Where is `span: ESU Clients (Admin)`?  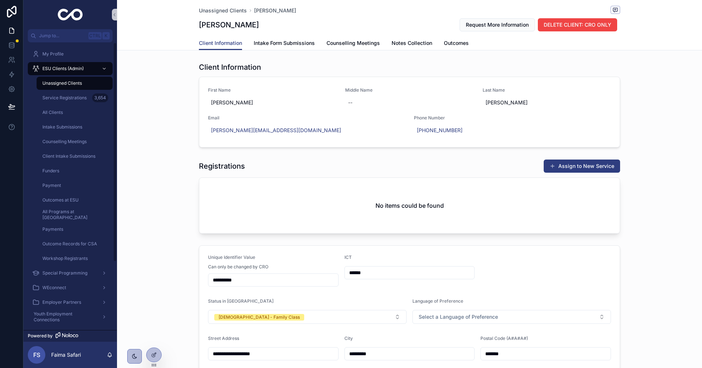
span: ESU Clients (Admin) is located at coordinates (63, 69).